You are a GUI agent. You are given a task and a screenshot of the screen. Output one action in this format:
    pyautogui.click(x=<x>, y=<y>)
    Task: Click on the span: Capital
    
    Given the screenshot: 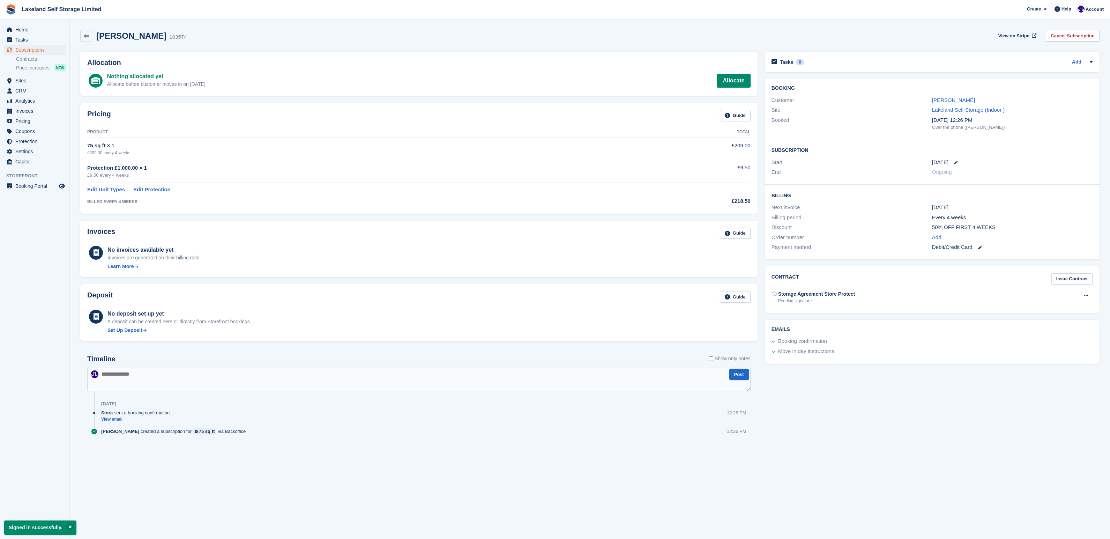 What is the action you would take?
    pyautogui.click(x=36, y=162)
    